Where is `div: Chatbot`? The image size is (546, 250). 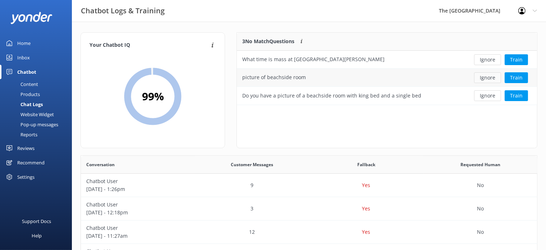 div: Chatbot is located at coordinates (27, 72).